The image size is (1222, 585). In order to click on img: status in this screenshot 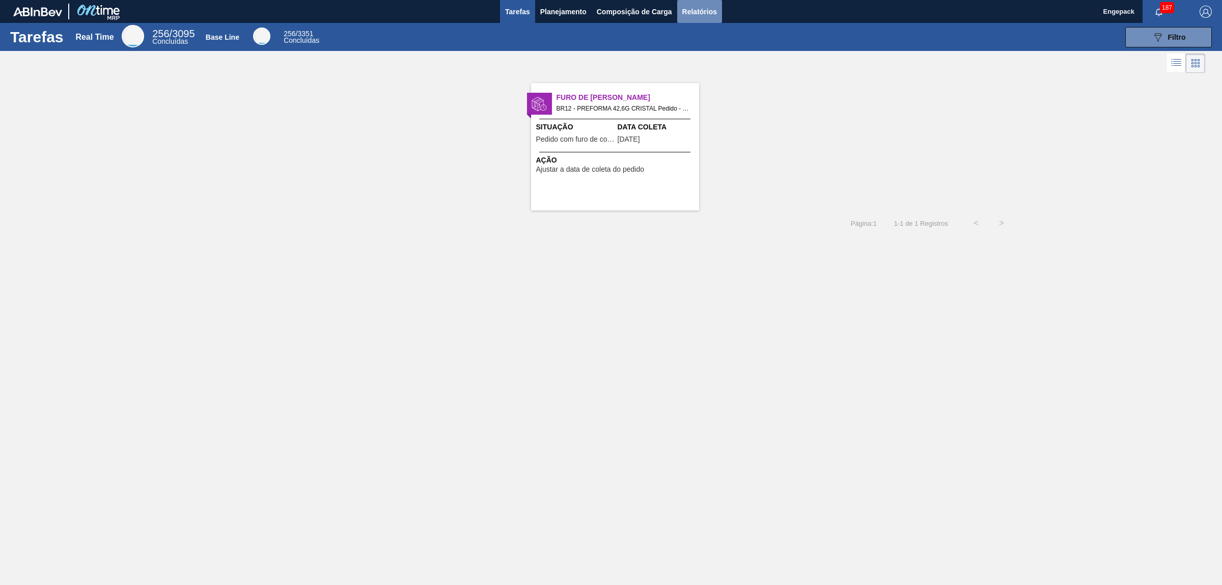, I will do `click(539, 104)`.